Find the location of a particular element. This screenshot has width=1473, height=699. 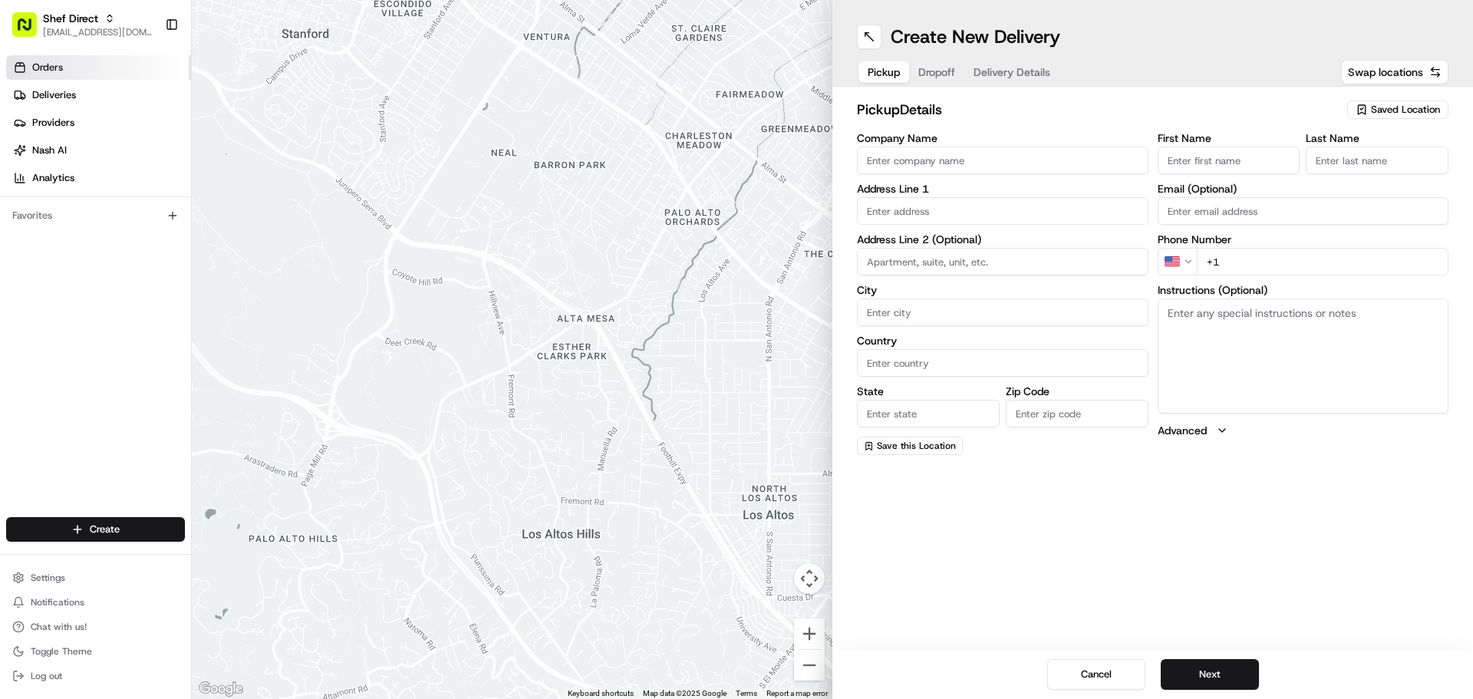

input: Enter first name is located at coordinates (1229, 160).